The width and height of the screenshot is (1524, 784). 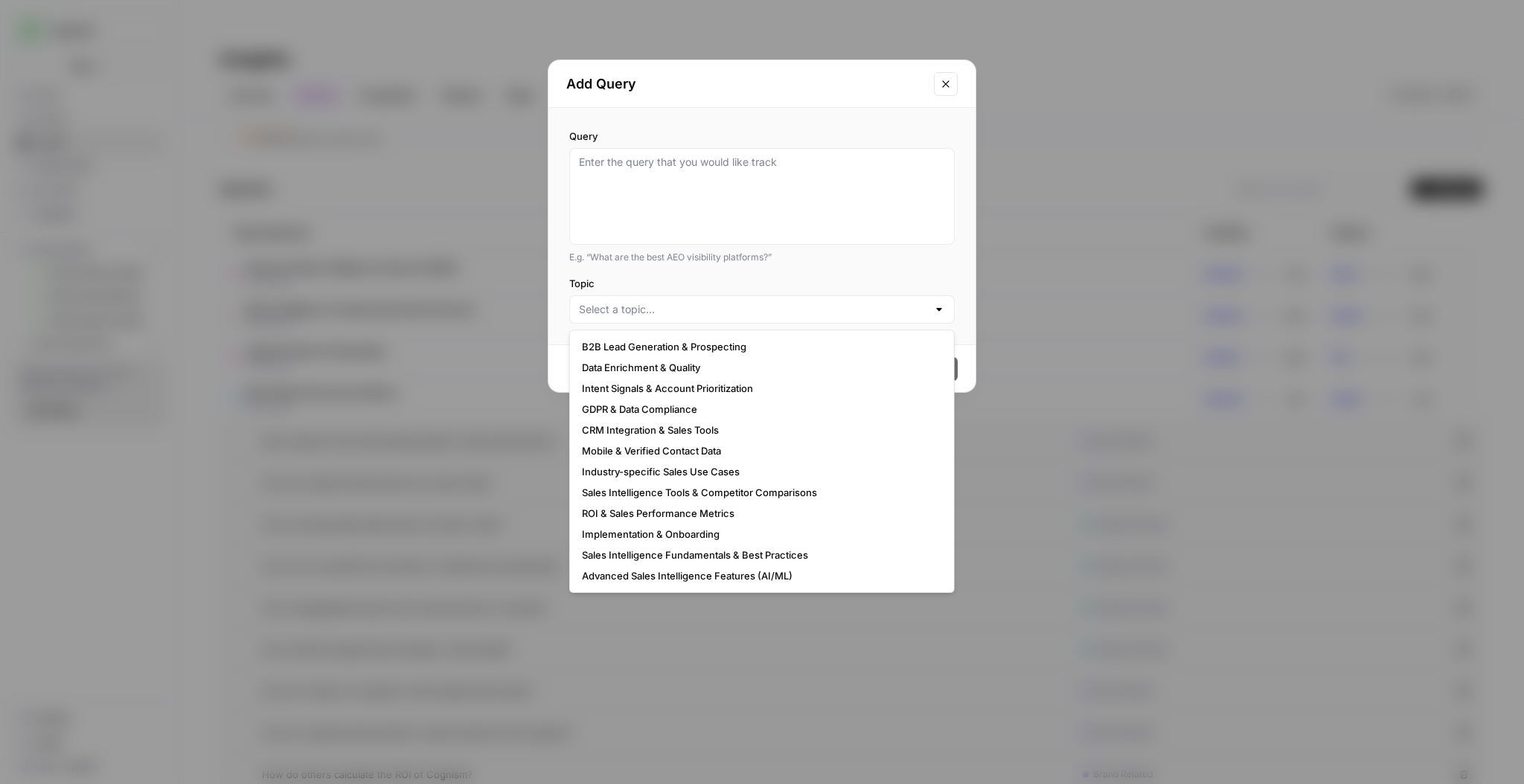 I want to click on span: Advanced Sales Intelligence Features (AI/ML), so click(x=759, y=575).